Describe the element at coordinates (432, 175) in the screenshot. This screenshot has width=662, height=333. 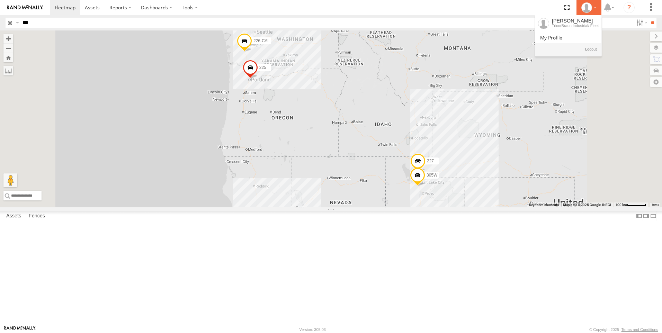
I see `span: 305W` at that location.